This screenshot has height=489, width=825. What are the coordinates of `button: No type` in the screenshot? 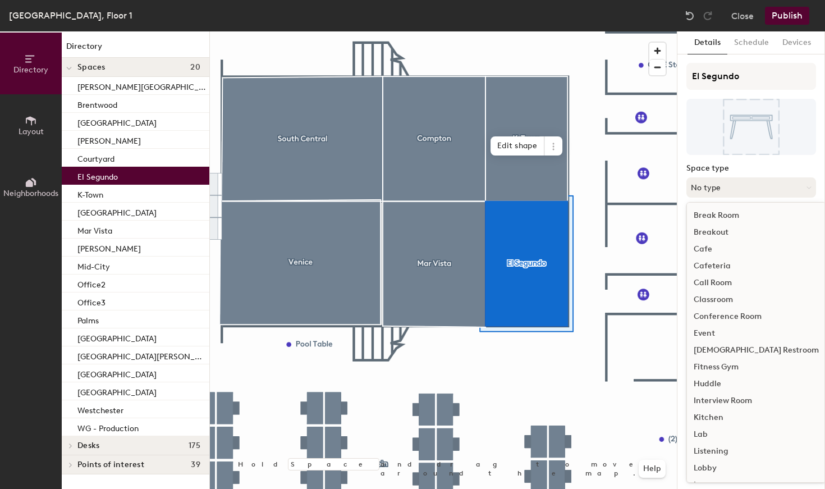 It's located at (751, 188).